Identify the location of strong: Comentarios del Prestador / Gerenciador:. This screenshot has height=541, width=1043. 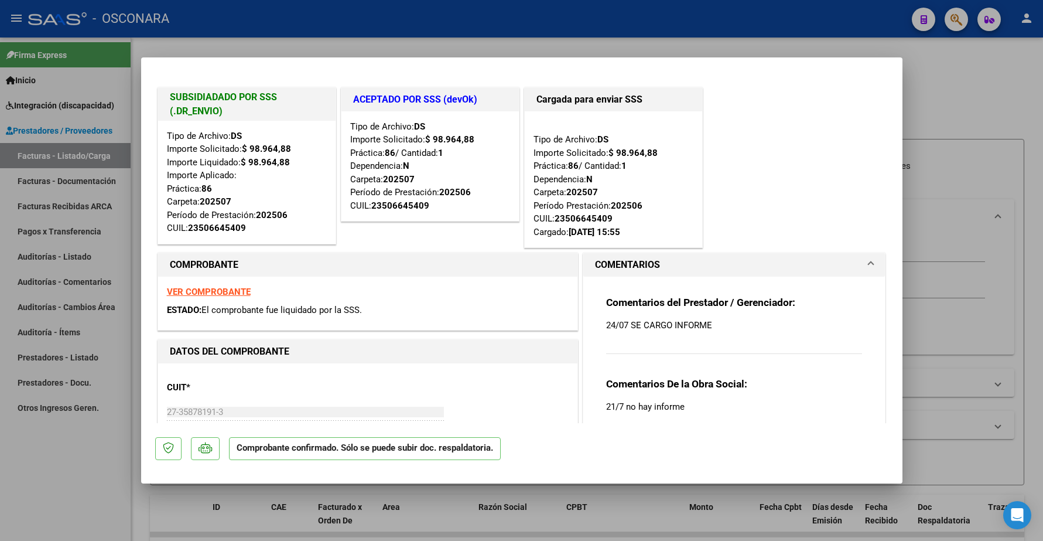
(701, 302).